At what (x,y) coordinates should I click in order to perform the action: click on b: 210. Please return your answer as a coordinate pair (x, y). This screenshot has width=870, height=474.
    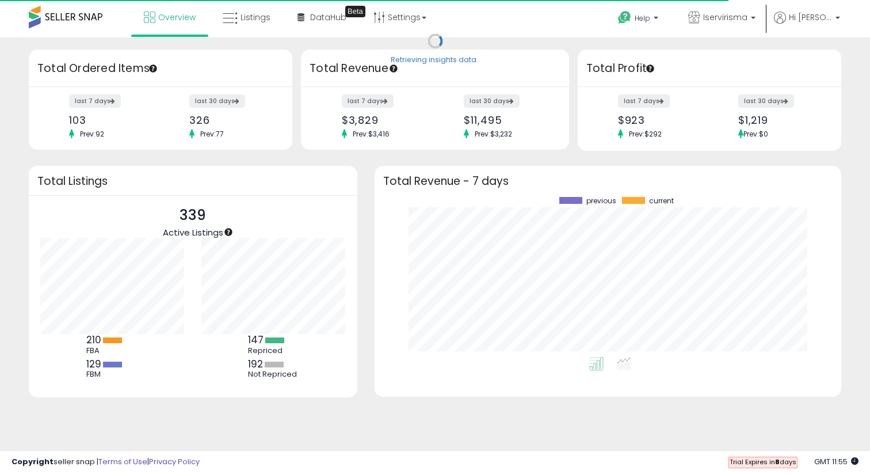
    Looking at the image, I should click on (94, 340).